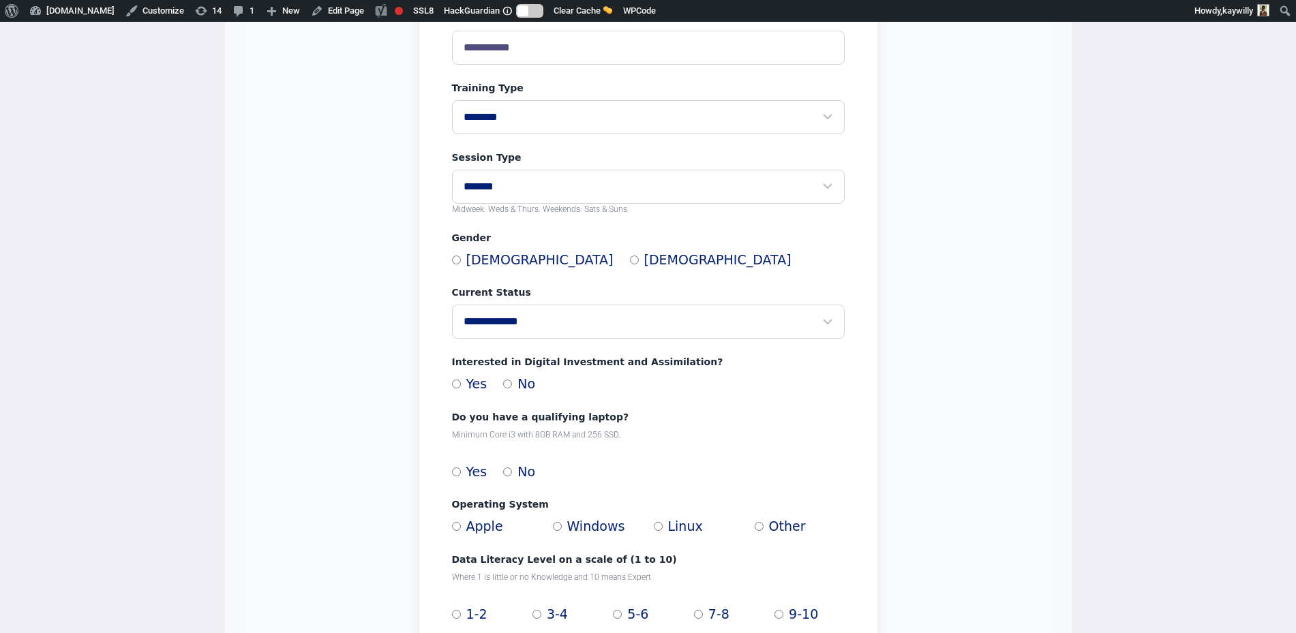 The image size is (1296, 633). What do you see at coordinates (596, 526) in the screenshot?
I see `span: Windows` at bounding box center [596, 526].